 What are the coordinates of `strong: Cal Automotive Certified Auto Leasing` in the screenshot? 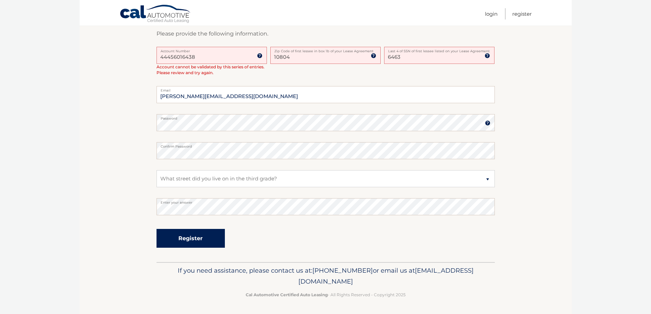 It's located at (286, 294).